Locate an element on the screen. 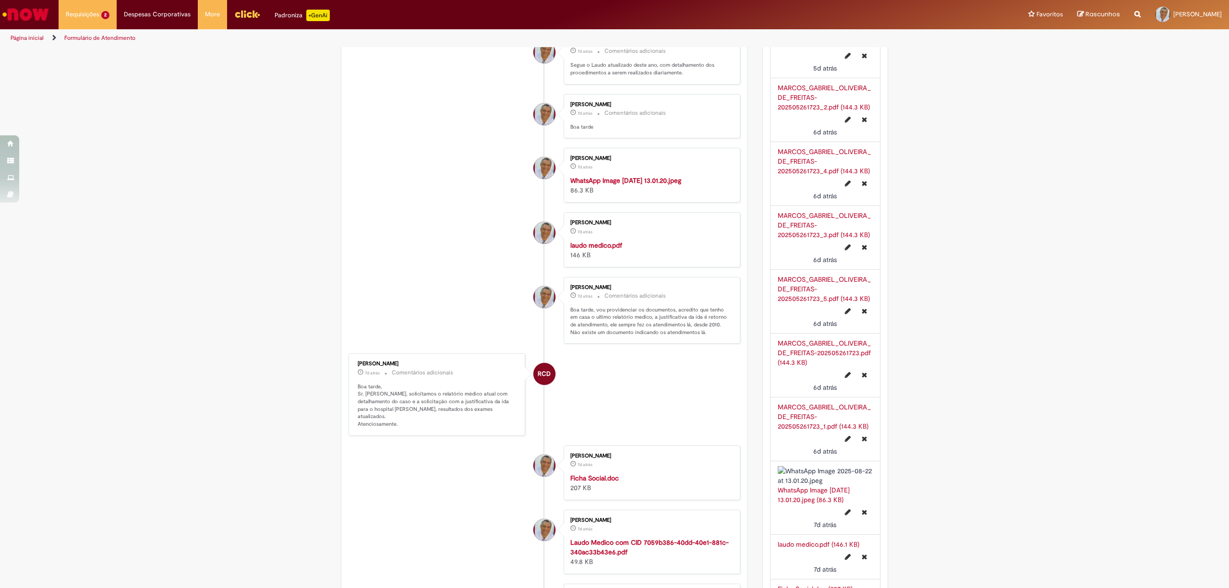 This screenshot has height=588, width=1229. button: Editar nome de arquivo MARCOS_GABRIEL_OLIVEIRA_DE_FREITAS-202505261723.pdf is located at coordinates (848, 375).